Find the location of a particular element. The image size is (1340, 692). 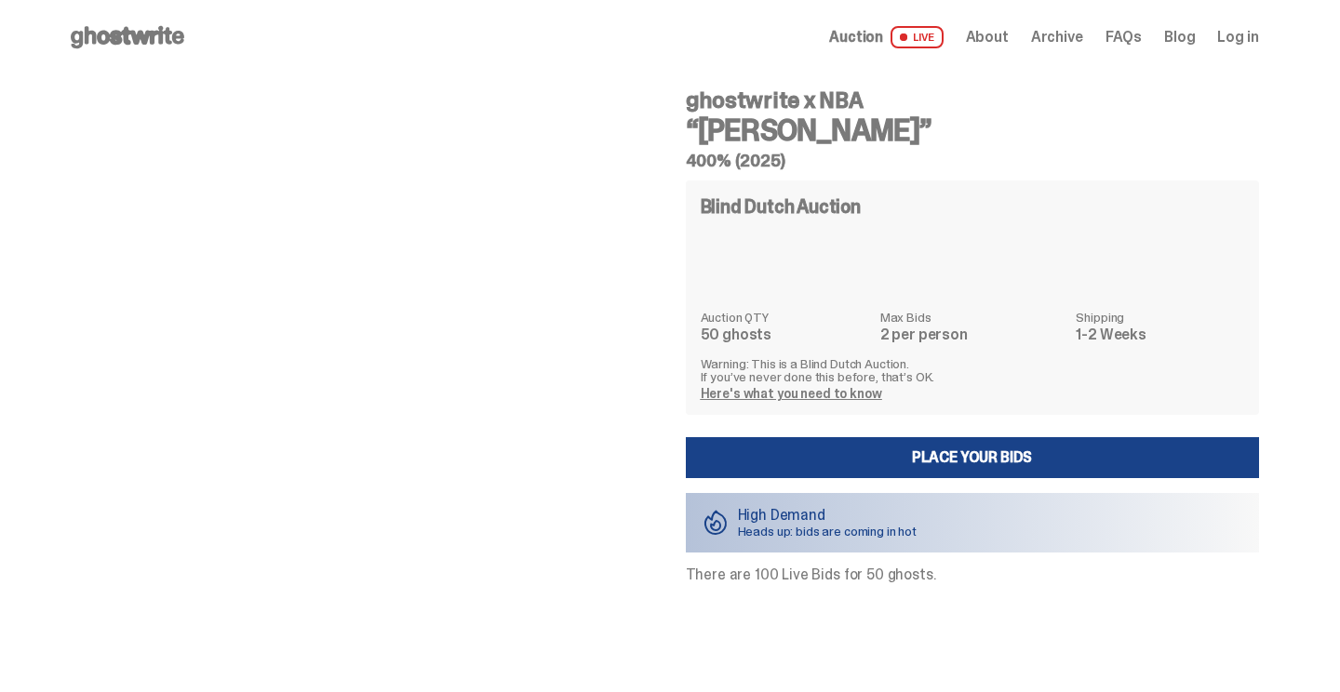

dd: 50 ghosts is located at coordinates (785, 335).